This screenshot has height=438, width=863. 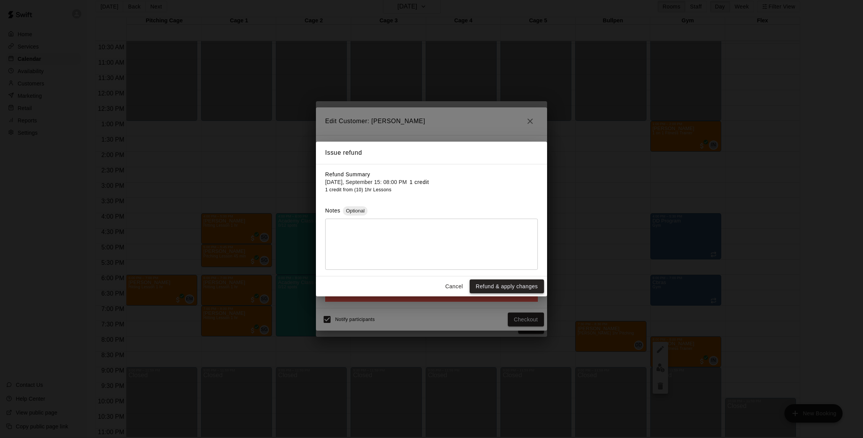 What do you see at coordinates (332, 211) in the screenshot?
I see `label: Notes` at bounding box center [332, 211].